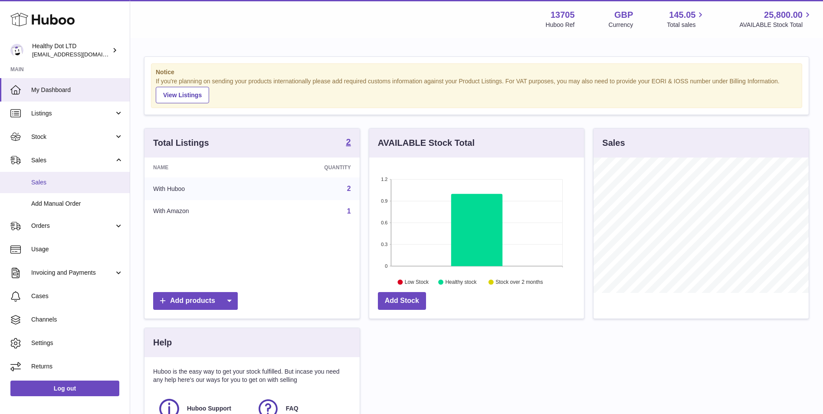 The height and width of the screenshot is (414, 823). What do you see at coordinates (519, 282) in the screenshot?
I see `text: Stock over 2 months` at bounding box center [519, 282].